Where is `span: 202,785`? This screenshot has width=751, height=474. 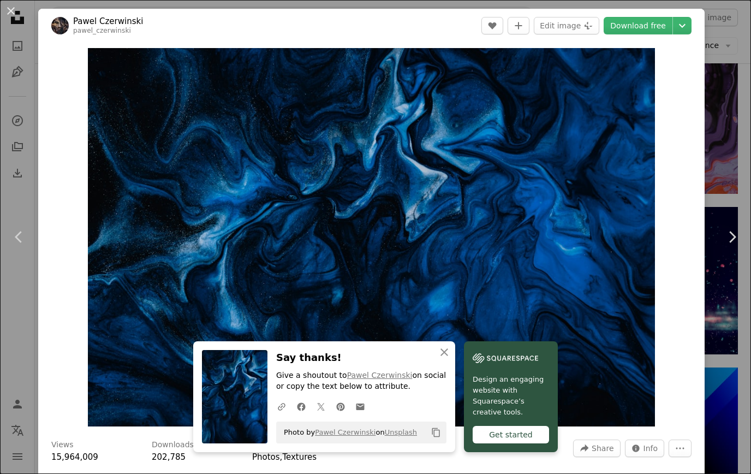 span: 202,785 is located at coordinates (169, 457).